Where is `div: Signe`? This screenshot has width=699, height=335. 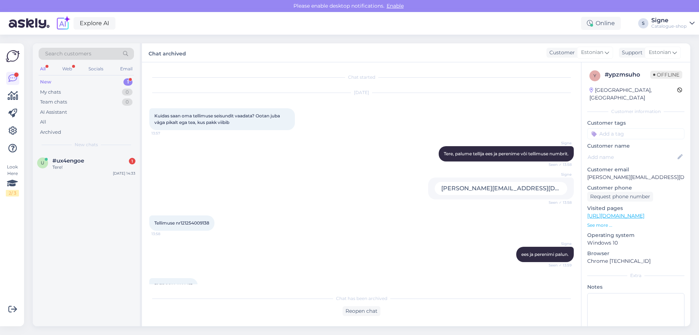 div: Signe is located at coordinates (669, 20).